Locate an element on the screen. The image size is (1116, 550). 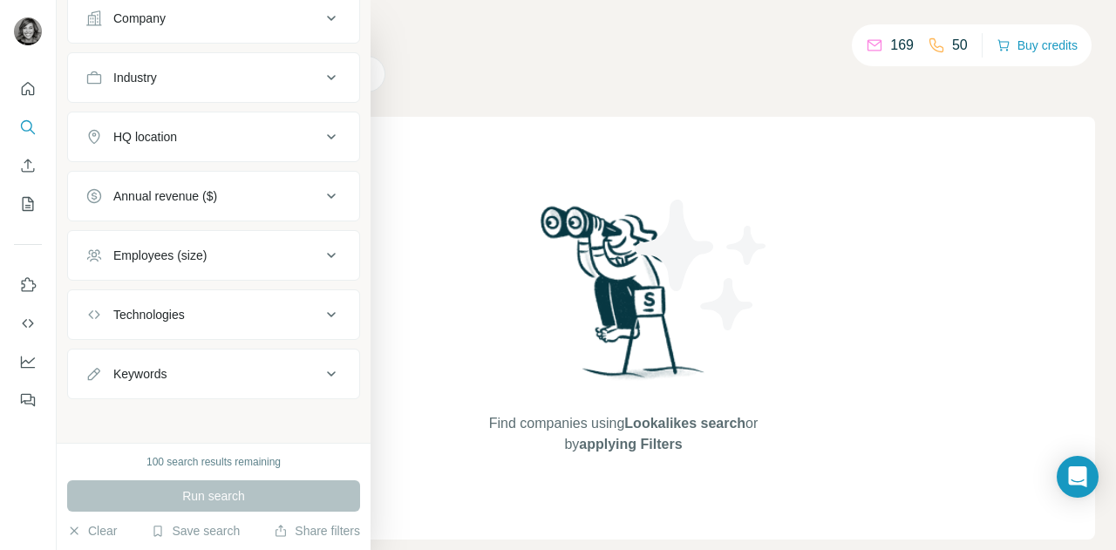
button: Enrich CSV is located at coordinates (28, 166).